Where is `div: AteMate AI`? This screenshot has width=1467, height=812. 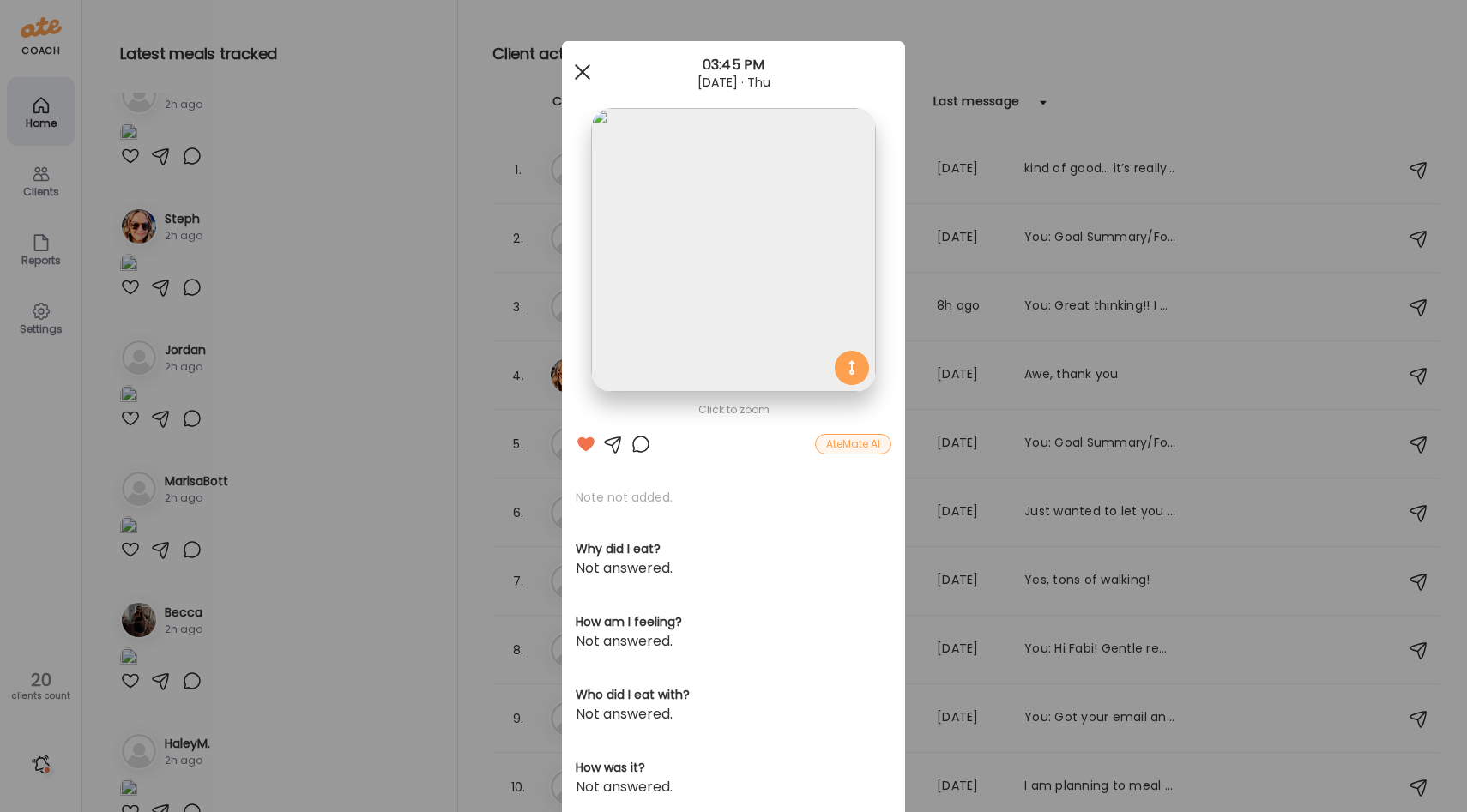 div: AteMate AI is located at coordinates (853, 444).